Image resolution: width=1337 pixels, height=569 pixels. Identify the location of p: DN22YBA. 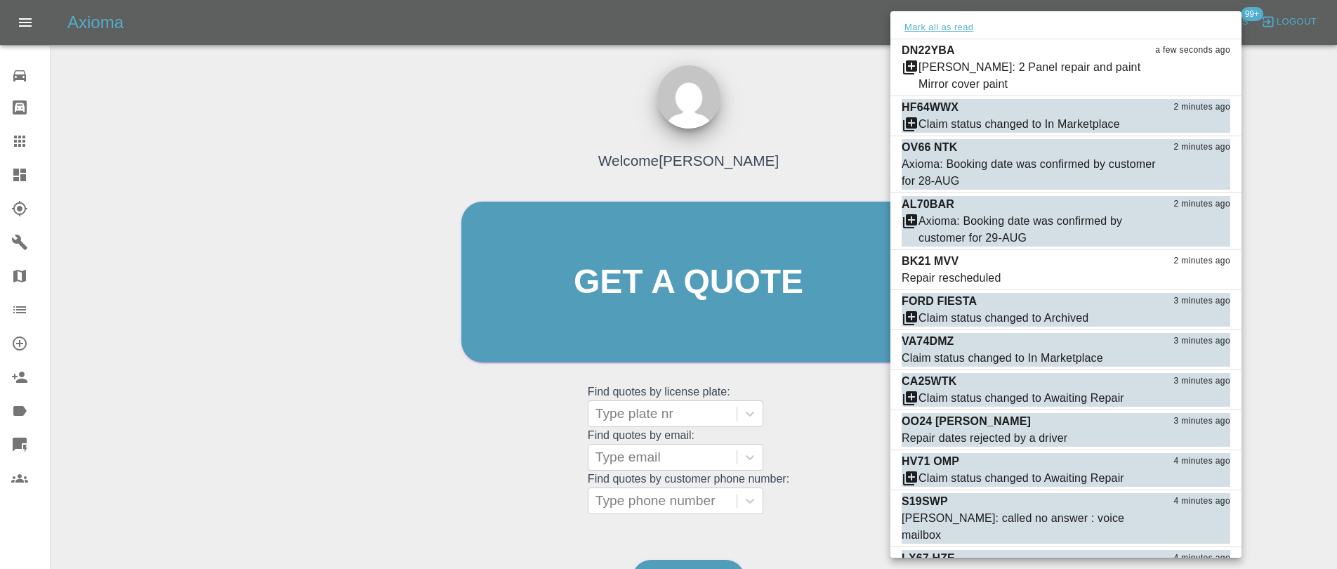
(928, 51).